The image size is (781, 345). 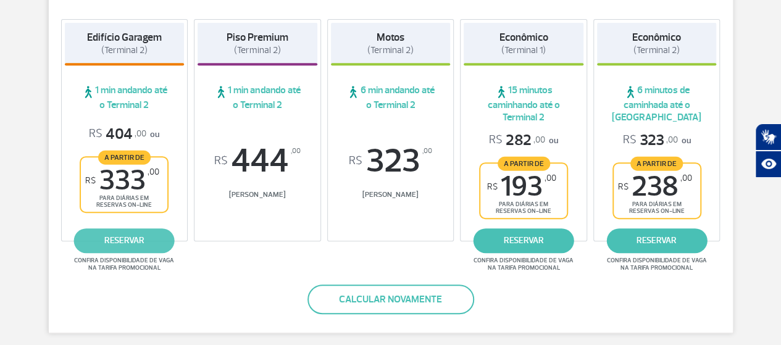 What do you see at coordinates (391, 299) in the screenshot?
I see `button: Calcular novamente` at bounding box center [391, 299].